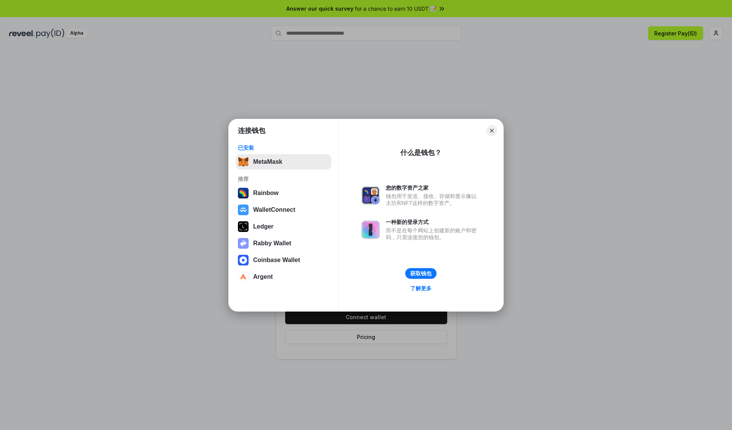 This screenshot has height=430, width=732. I want to click on div: 您的数字资产之家, so click(433, 188).